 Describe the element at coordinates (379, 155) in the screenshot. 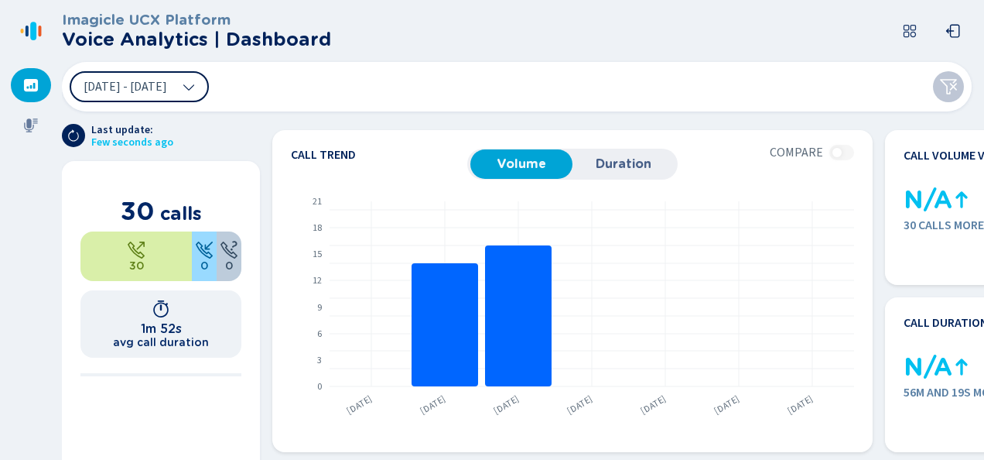

I see `h4: Call trend` at that location.